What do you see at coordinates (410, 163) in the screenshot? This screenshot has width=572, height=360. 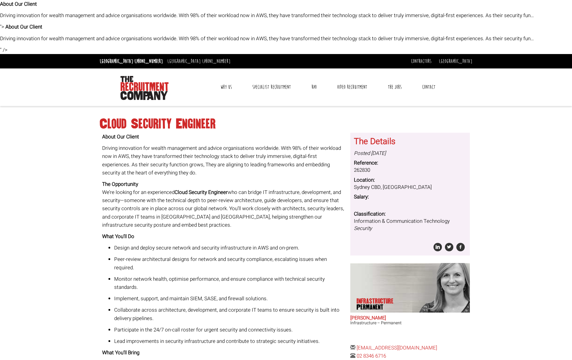 I see `dt: Reference:` at bounding box center [410, 163].